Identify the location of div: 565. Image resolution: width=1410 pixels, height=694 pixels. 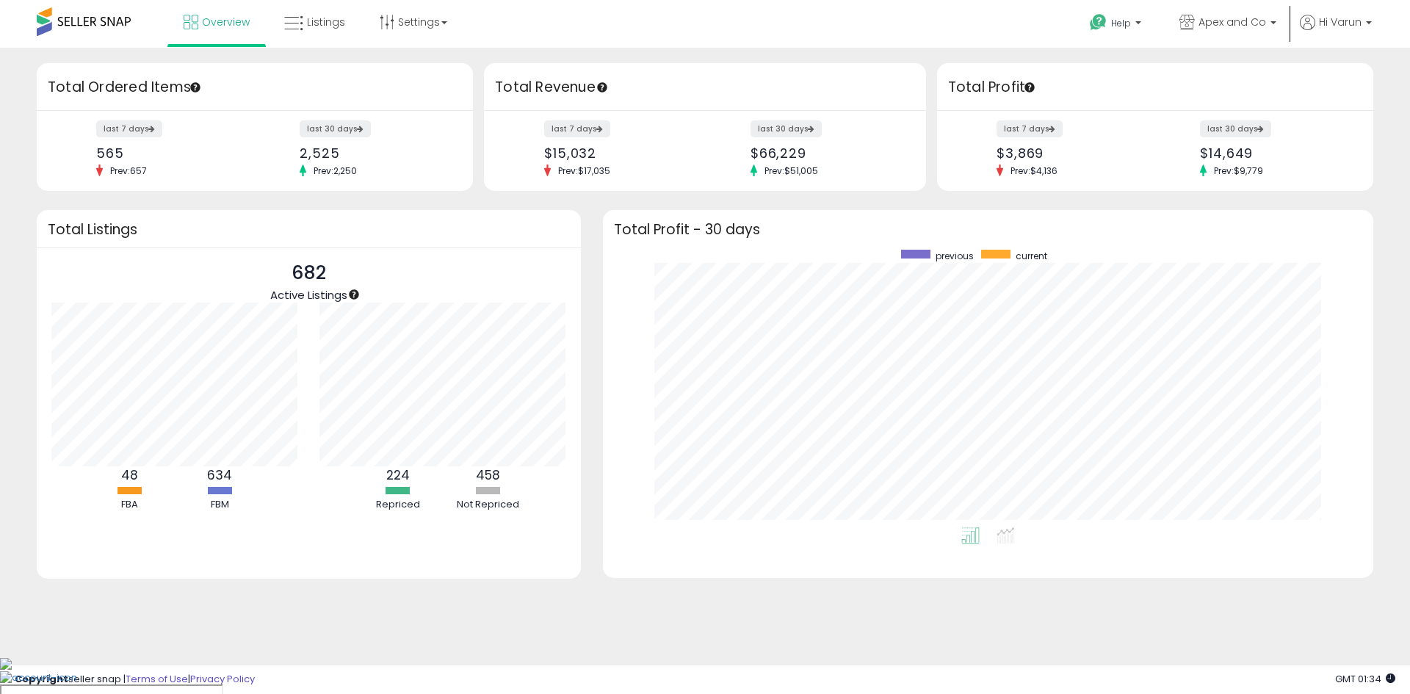
(170, 153).